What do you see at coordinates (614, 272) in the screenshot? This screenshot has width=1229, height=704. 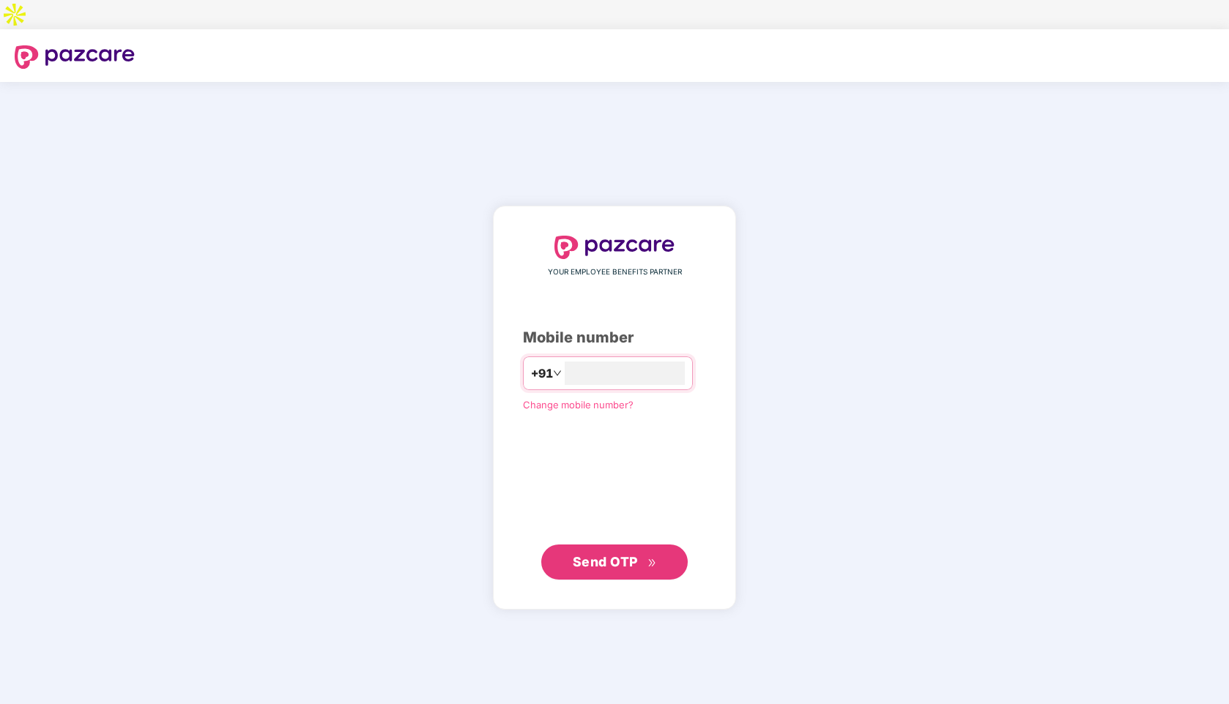 I see `span: YOUR EMPLOYEE BENEFITS PARTNER` at bounding box center [614, 272].